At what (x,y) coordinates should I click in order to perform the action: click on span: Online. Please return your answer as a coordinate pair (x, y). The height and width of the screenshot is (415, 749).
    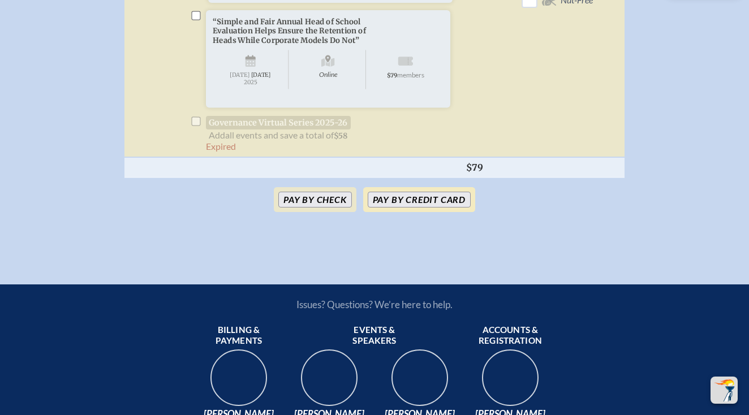
    Looking at the image, I should click on (328, 70).